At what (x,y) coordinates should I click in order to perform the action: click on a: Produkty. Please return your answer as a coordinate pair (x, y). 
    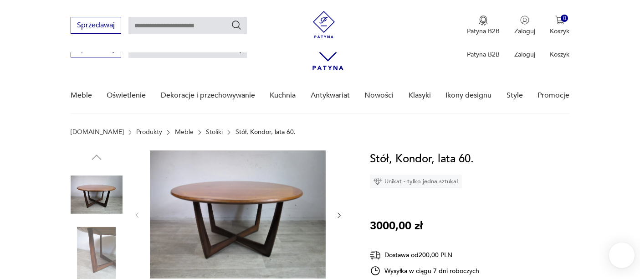
    Looking at the image, I should click on (149, 132).